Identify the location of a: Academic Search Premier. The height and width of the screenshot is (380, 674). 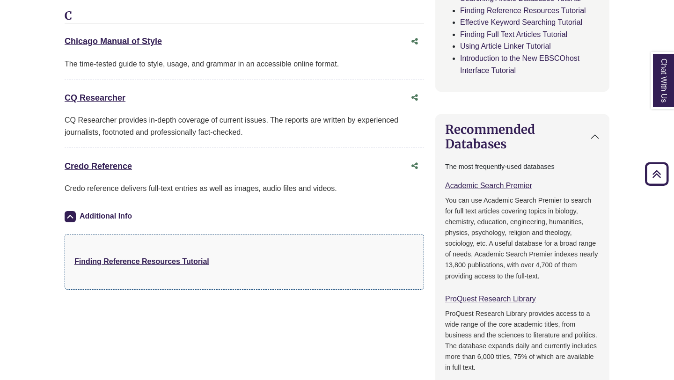
(489, 185).